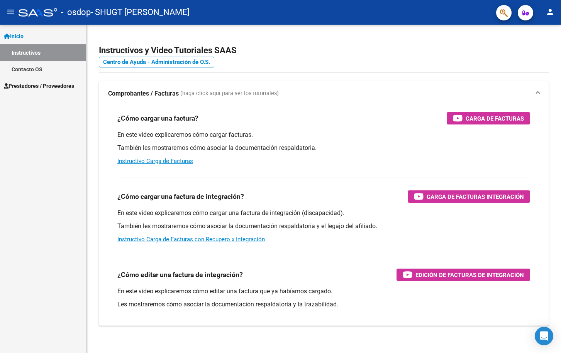  Describe the element at coordinates (181, 197) in the screenshot. I see `h3: ¿Cómo cargar una factura de integración?` at that location.